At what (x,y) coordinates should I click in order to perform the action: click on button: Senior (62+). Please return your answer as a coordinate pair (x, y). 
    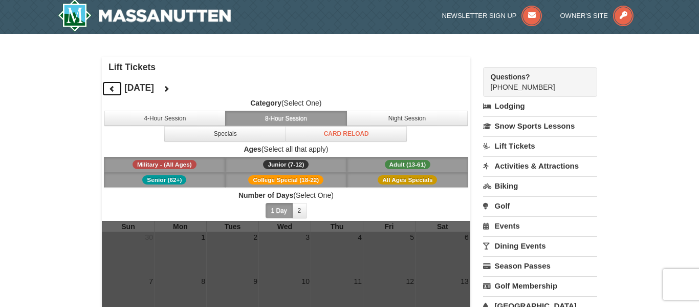
    Looking at the image, I should click on (165, 180).